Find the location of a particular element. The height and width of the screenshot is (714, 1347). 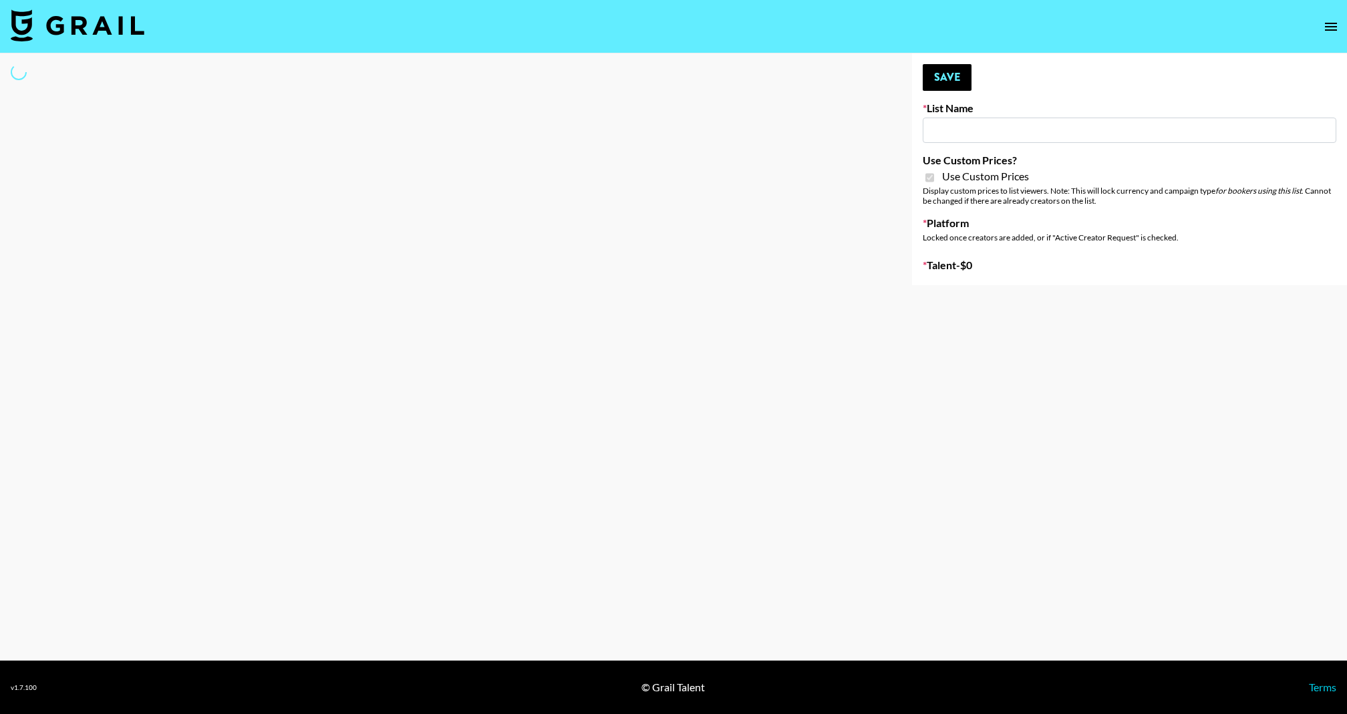

label: Talent - $ 0 is located at coordinates (1129, 265).